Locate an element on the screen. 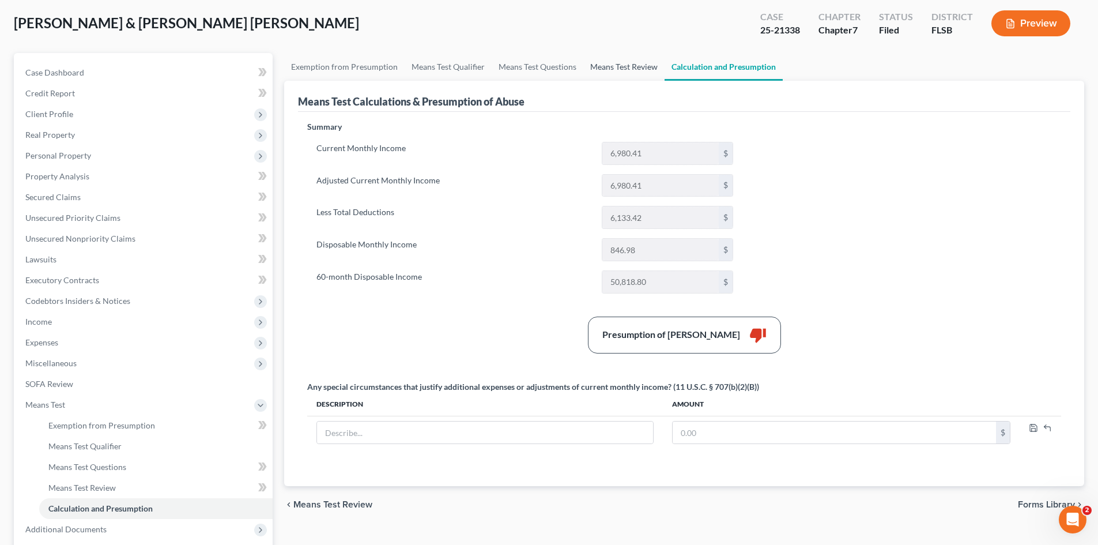  th: Amount is located at coordinates (841, 404).